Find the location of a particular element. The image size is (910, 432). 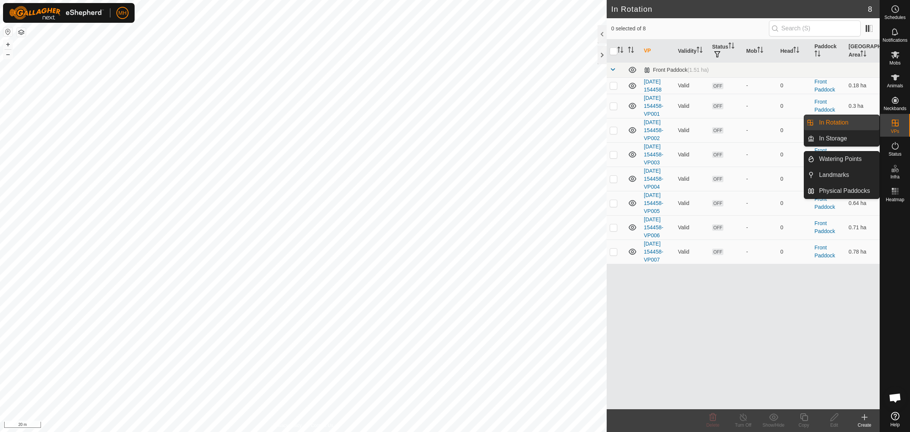

span: VPs is located at coordinates (895, 131).